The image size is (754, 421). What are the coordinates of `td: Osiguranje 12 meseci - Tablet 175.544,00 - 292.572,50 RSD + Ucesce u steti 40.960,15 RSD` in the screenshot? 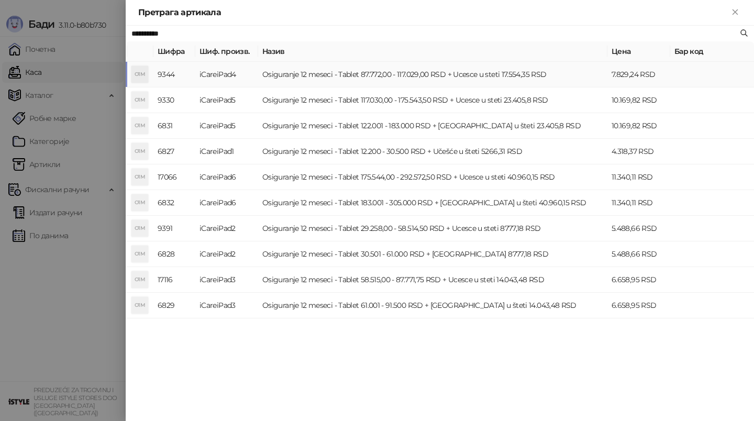 It's located at (432, 177).